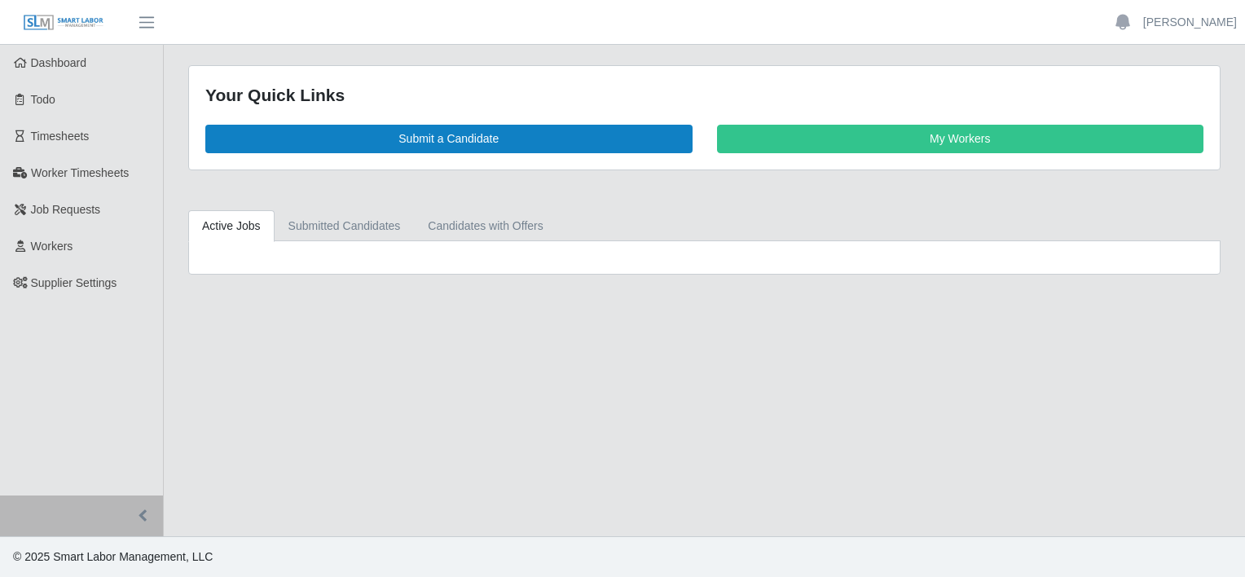 This screenshot has width=1245, height=577. What do you see at coordinates (112, 556) in the screenshot?
I see `span: © 2025 Smart Labor Management, LLC` at bounding box center [112, 556].